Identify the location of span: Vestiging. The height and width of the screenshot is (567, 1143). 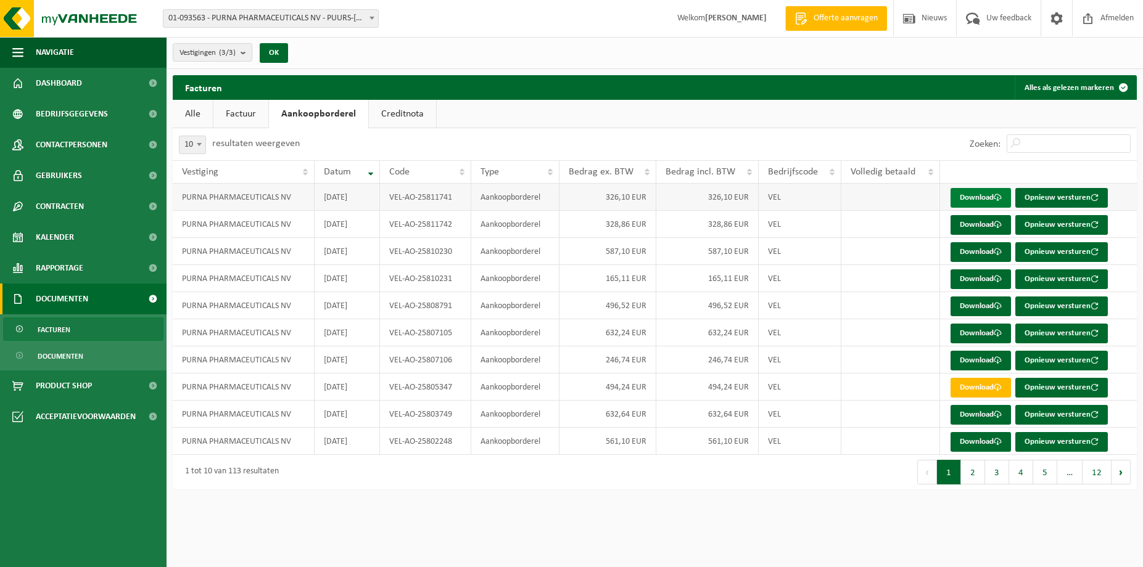
(200, 172).